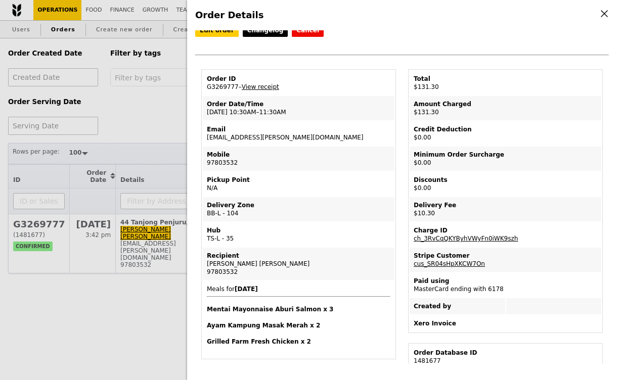 The width and height of the screenshot is (617, 380). What do you see at coordinates (299, 79) in the screenshot?
I see `div: Order ID` at bounding box center [299, 79].